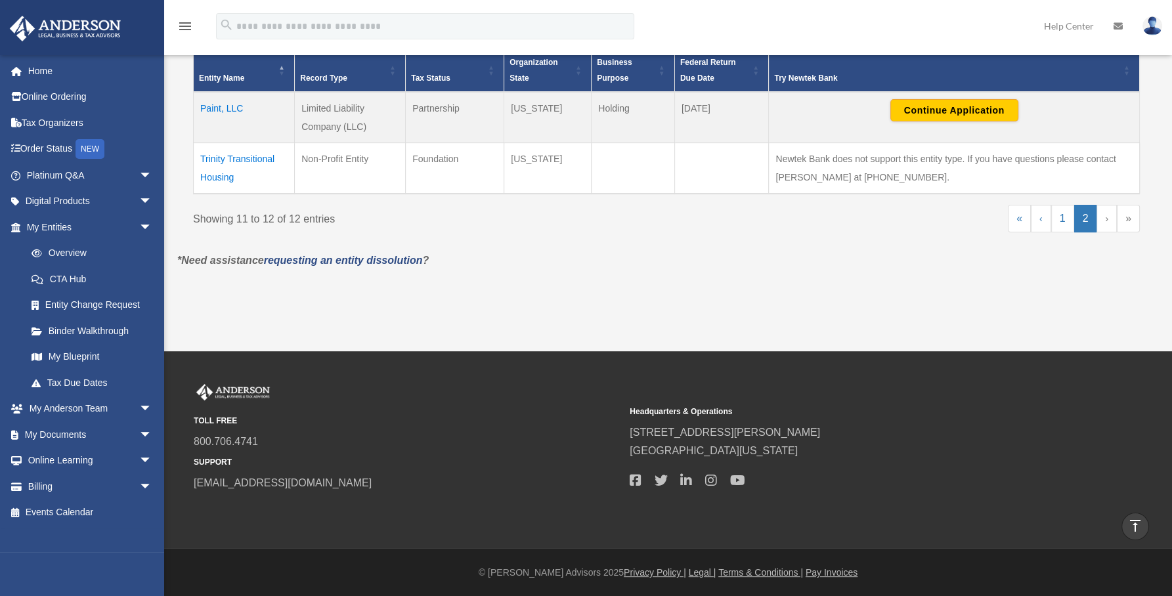  Describe the element at coordinates (92, 383) in the screenshot. I see `a: Tax Due Dates` at that location.